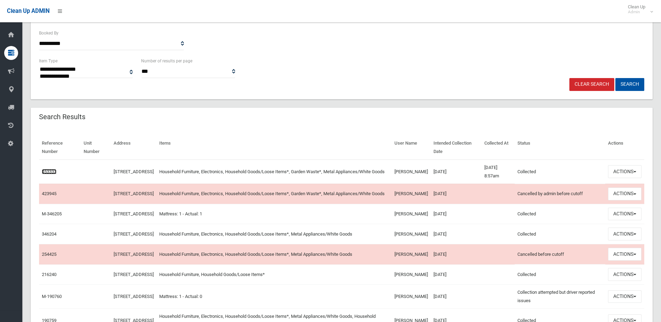  Describe the element at coordinates (49, 33) in the screenshot. I see `label: Booked By` at that location.